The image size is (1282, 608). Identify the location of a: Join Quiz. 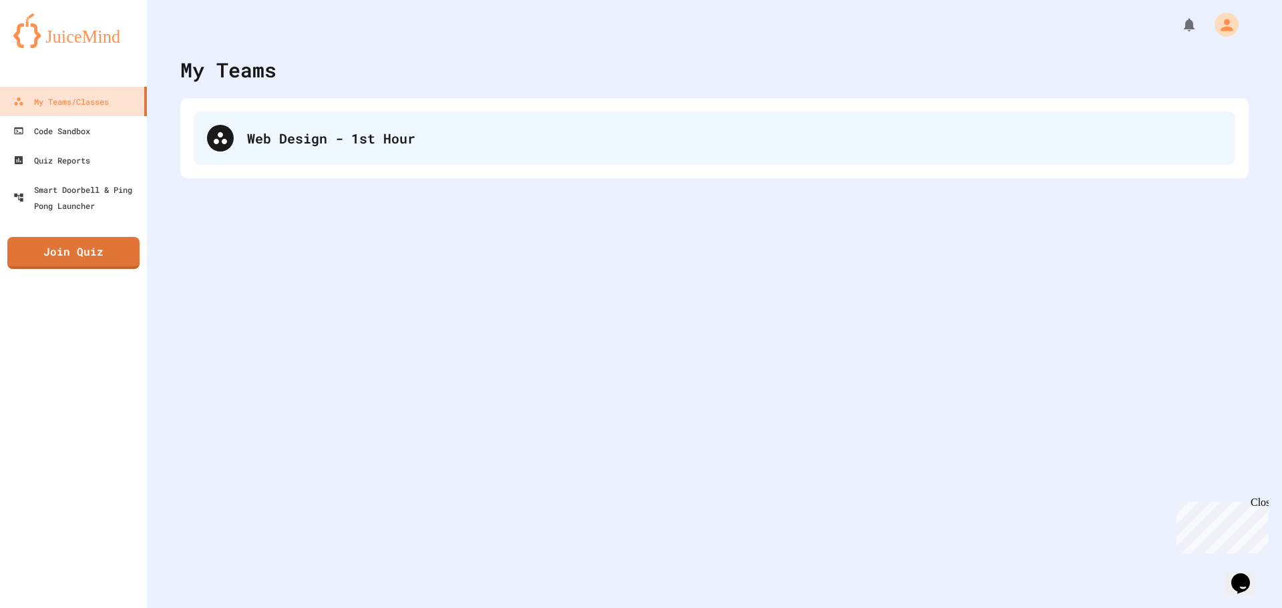
(73, 253).